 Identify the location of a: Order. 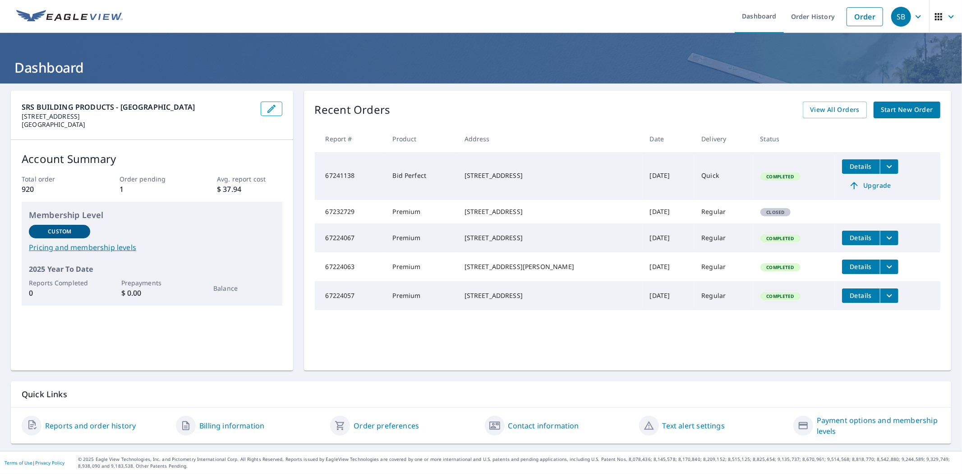
(865, 17).